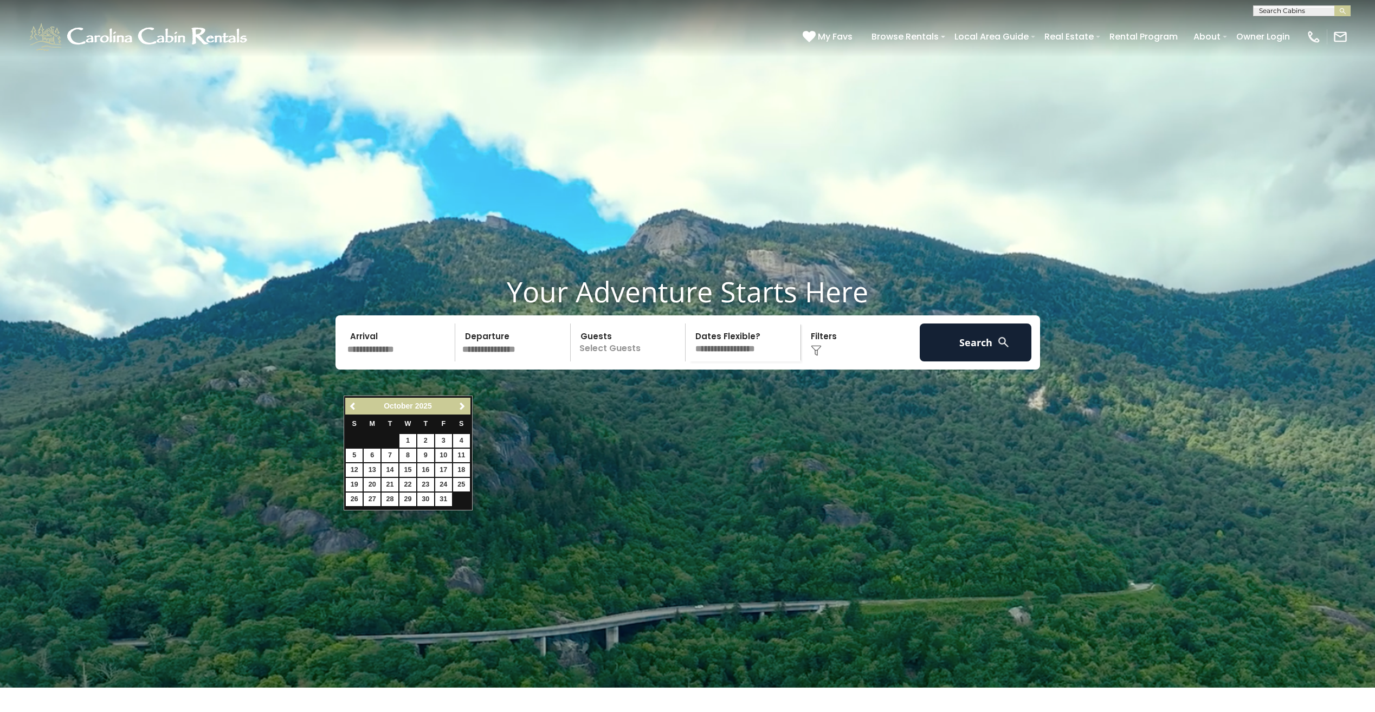  I want to click on a: 28, so click(390, 499).